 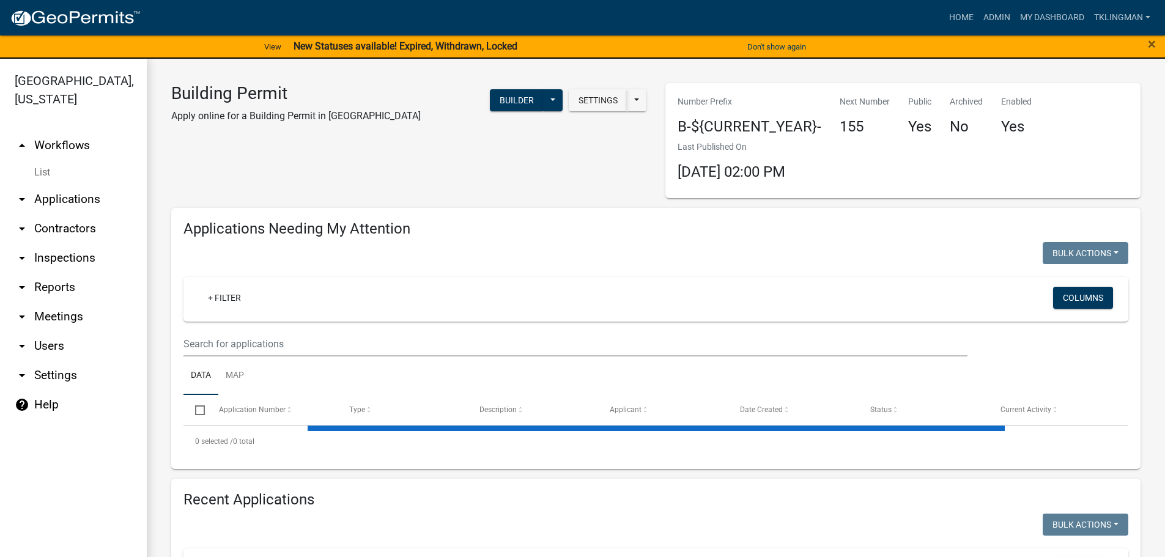 I want to click on datatable-header-cell: Select, so click(x=195, y=410).